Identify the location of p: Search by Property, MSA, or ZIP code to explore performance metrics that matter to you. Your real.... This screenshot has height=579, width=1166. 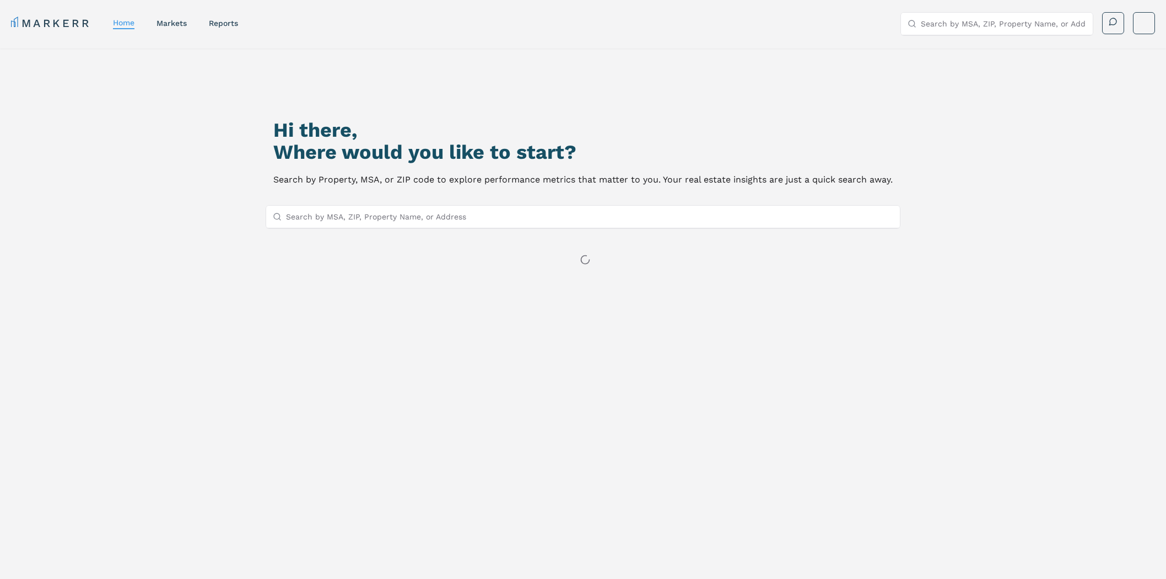
(583, 180).